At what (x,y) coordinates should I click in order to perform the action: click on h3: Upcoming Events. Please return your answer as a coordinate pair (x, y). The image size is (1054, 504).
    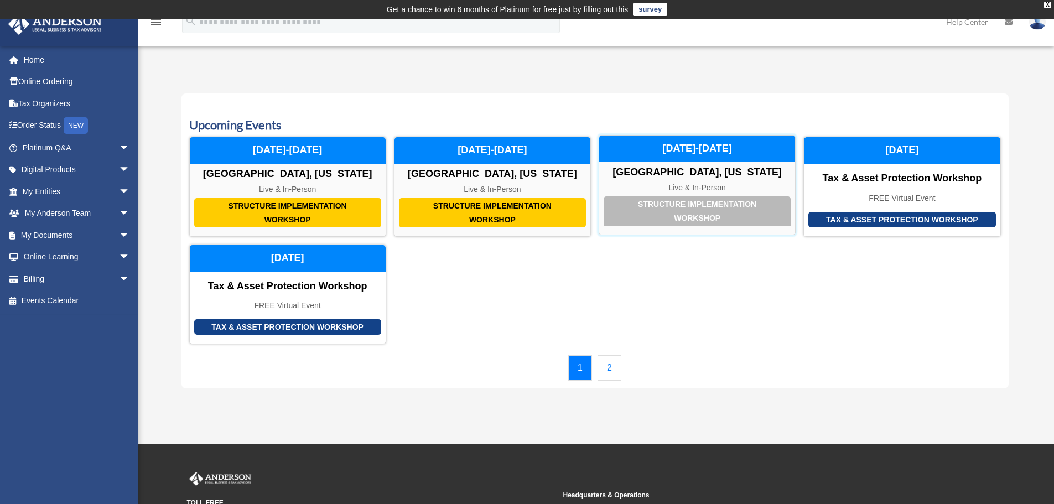
    Looking at the image, I should click on (595, 125).